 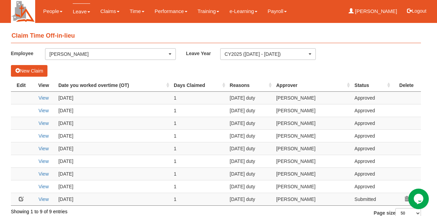 I want to click on a: Leave, so click(x=81, y=11).